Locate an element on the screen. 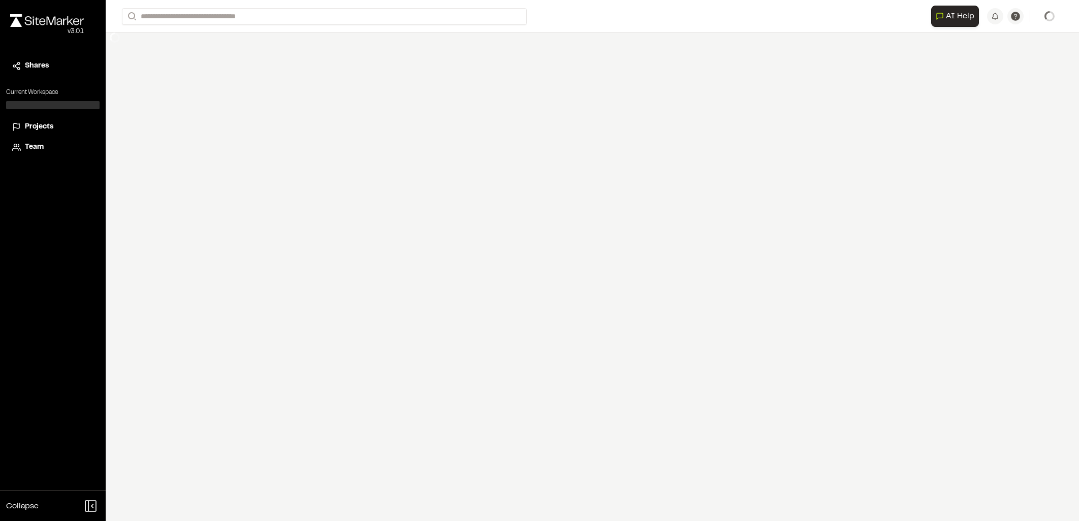 This screenshot has height=521, width=1079. span: Shares is located at coordinates (37, 66).